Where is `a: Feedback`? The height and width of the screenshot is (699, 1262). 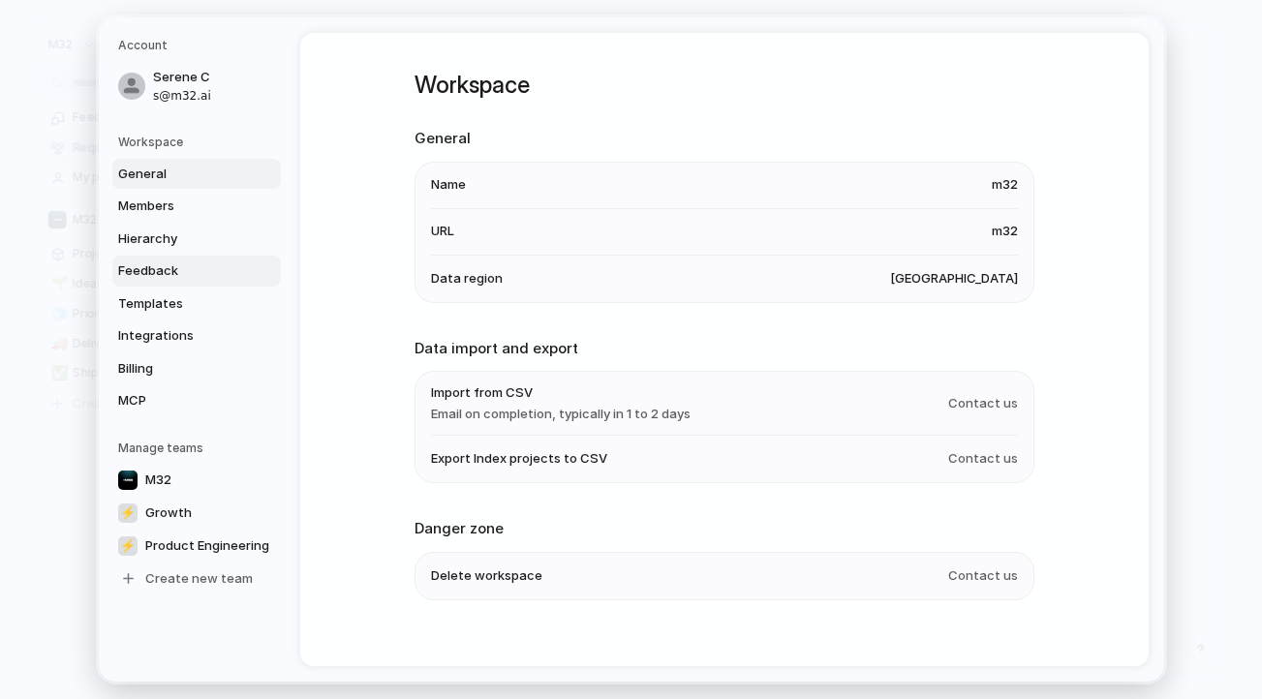 a: Feedback is located at coordinates (197, 271).